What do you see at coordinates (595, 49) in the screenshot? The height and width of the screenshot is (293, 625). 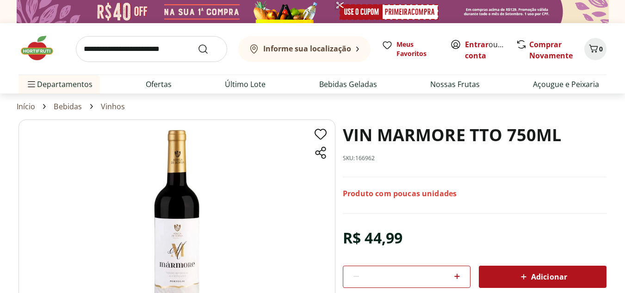 I see `button: Carrinho` at bounding box center [595, 49].